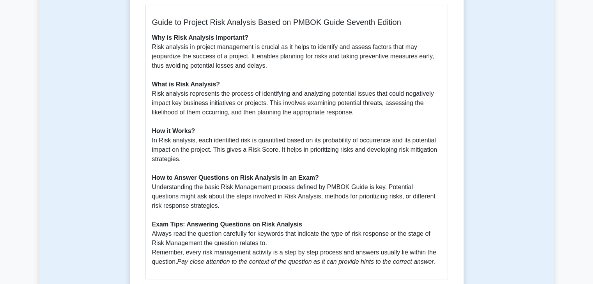 This screenshot has height=284, width=593. Describe the element at coordinates (235, 178) in the screenshot. I see `b: How to Answer Questions on Risk Analysis in an Exam?` at that location.